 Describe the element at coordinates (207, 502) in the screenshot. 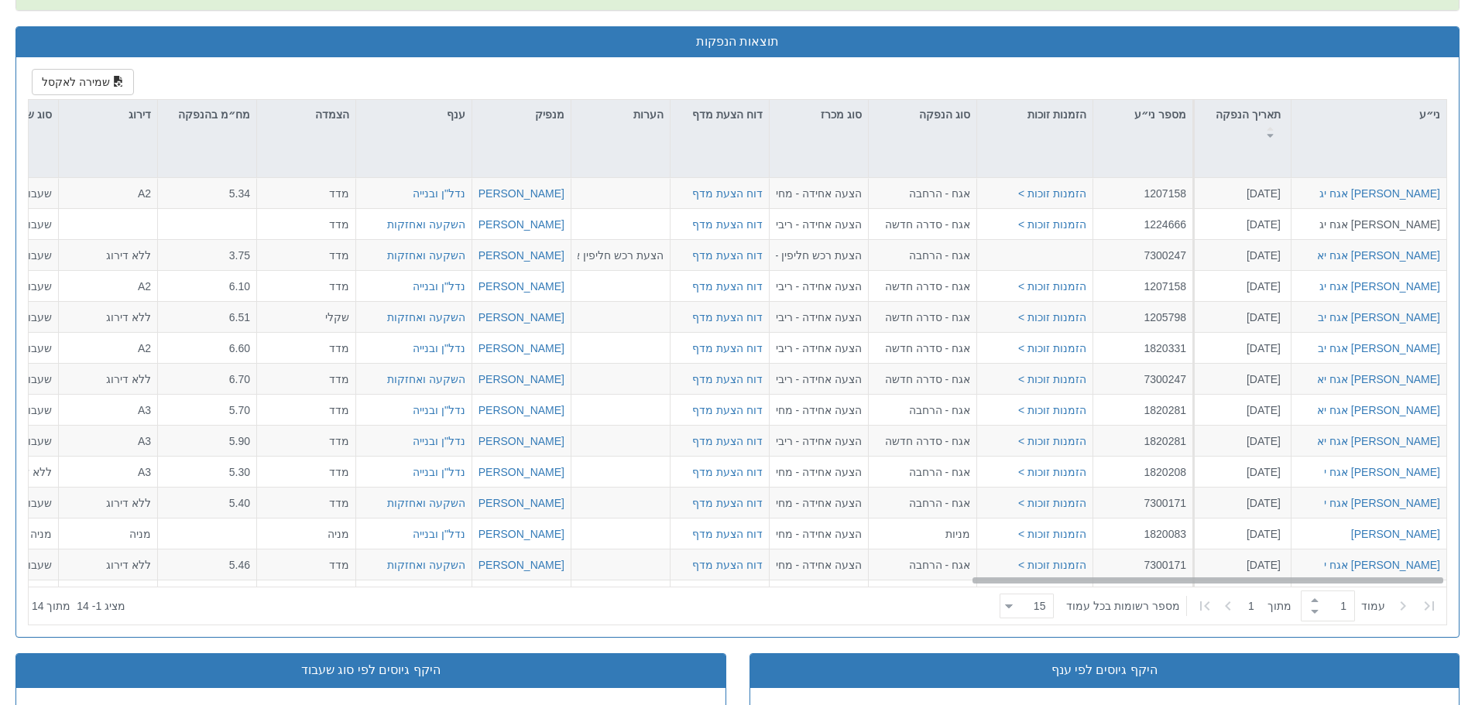

I see `div: 5.40` at that location.